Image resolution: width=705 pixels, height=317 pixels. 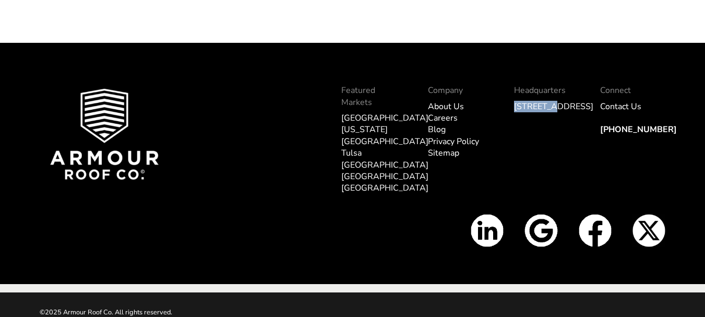 I want to click on img: Armour Roof Co Footer Logo 2025, so click(x=104, y=134).